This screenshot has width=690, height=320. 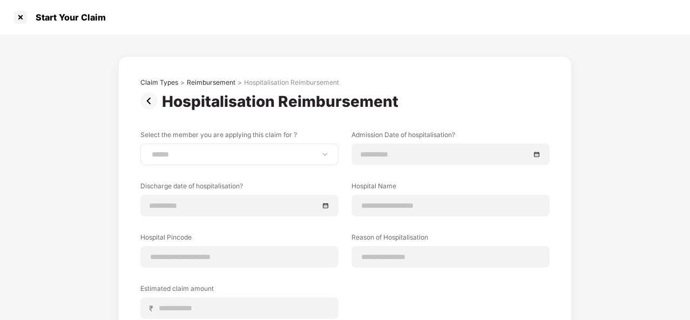 I want to click on label: Discharge date of hospitalisation?, so click(x=239, y=188).